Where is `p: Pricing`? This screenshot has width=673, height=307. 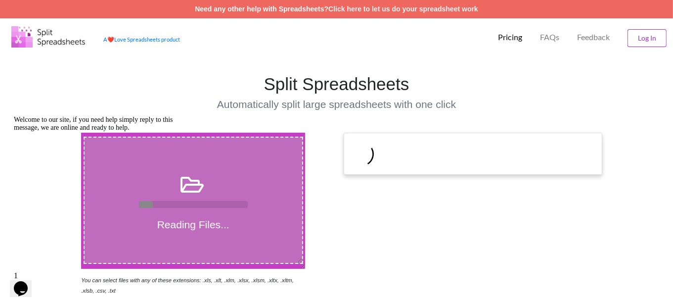 p: Pricing is located at coordinates (510, 37).